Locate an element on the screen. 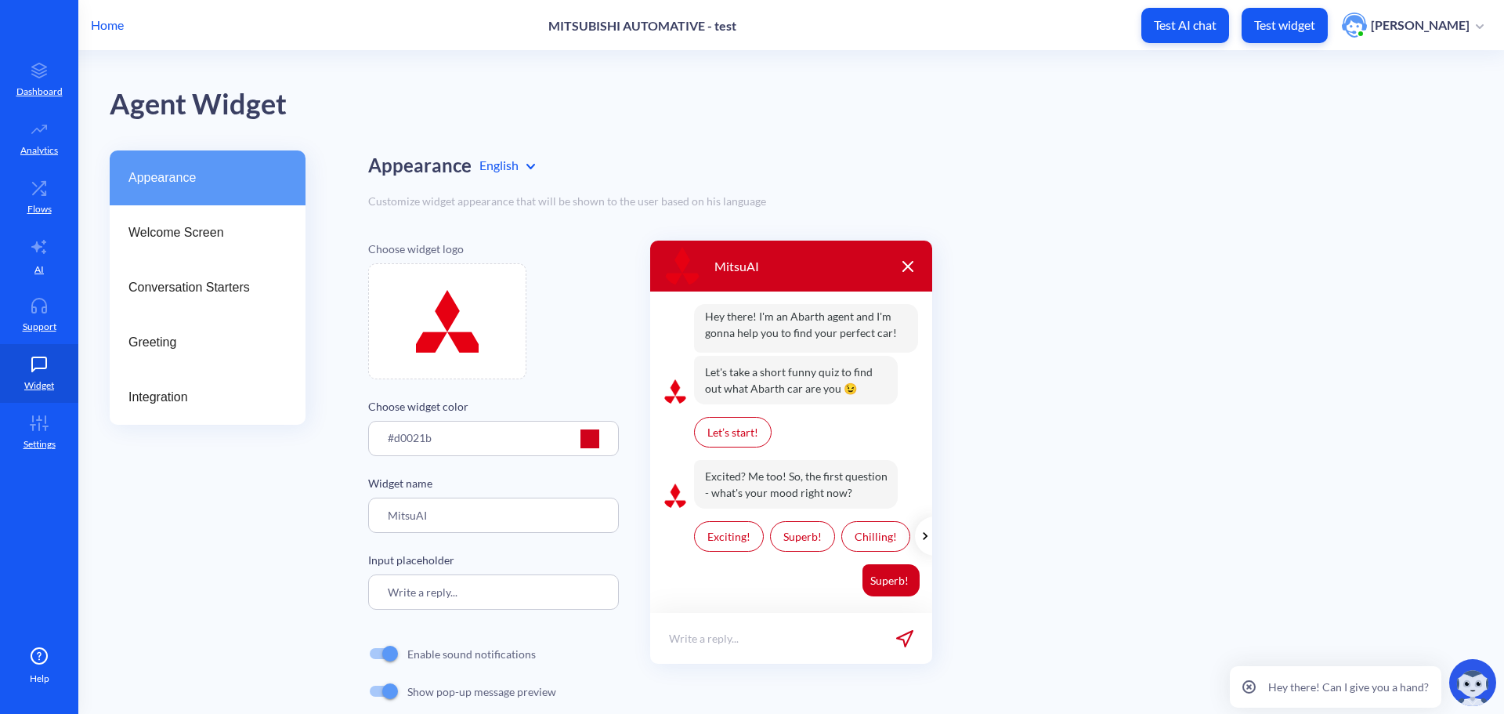  div: Greeting is located at coordinates (208, 342).